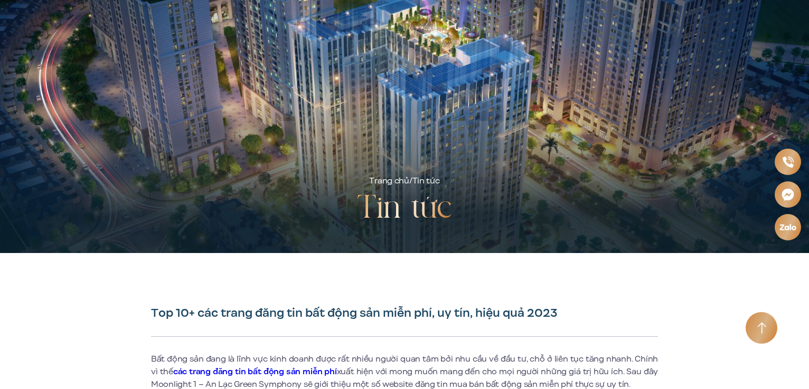 The image size is (809, 389). Describe the element at coordinates (255, 372) in the screenshot. I see `strong: các trang đăng tin bất động sản miễn phí` at that location.